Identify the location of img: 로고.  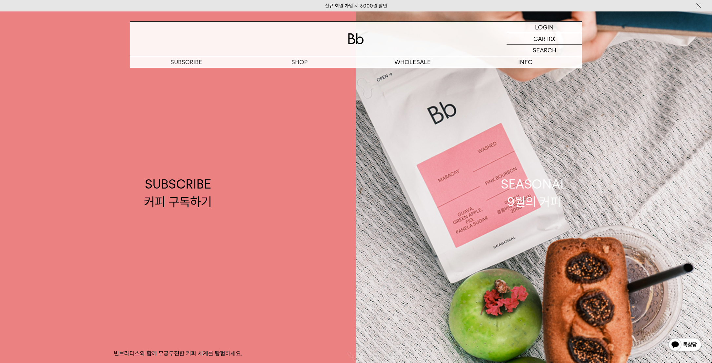
(356, 39).